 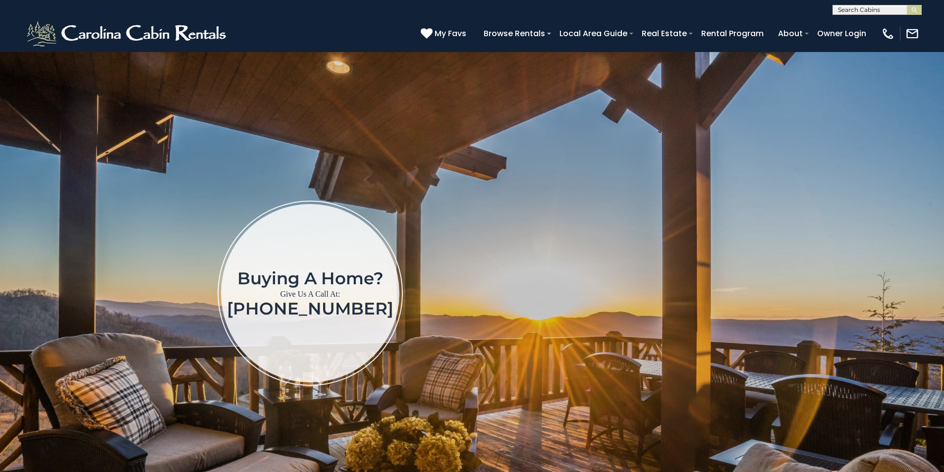 I want to click on span: My Favs, so click(x=451, y=33).